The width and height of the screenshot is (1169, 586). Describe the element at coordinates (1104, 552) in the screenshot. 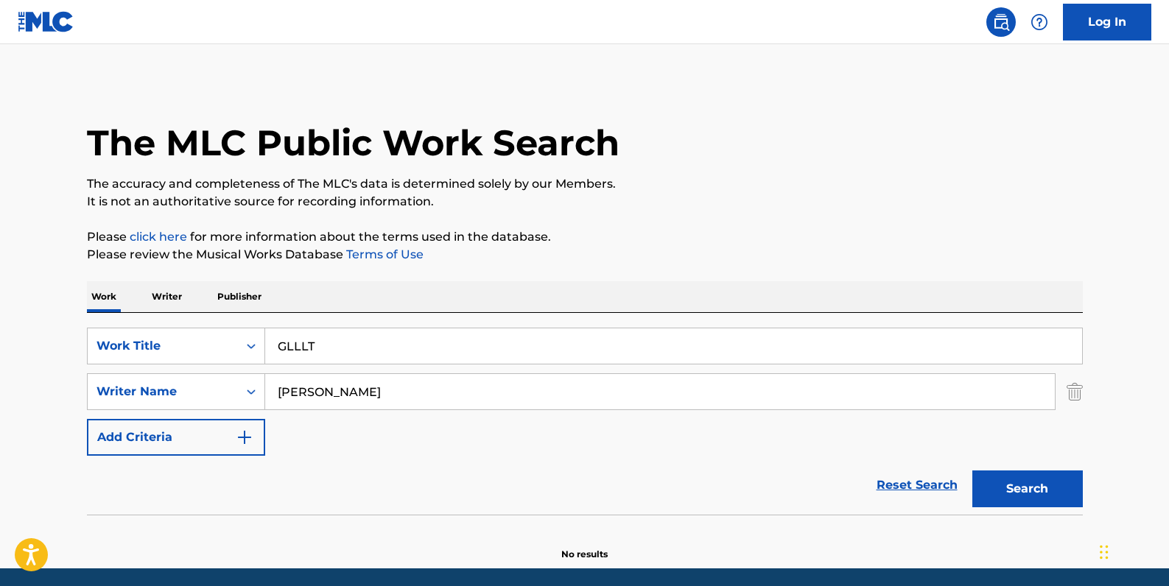

I see `div: Drag` at that location.